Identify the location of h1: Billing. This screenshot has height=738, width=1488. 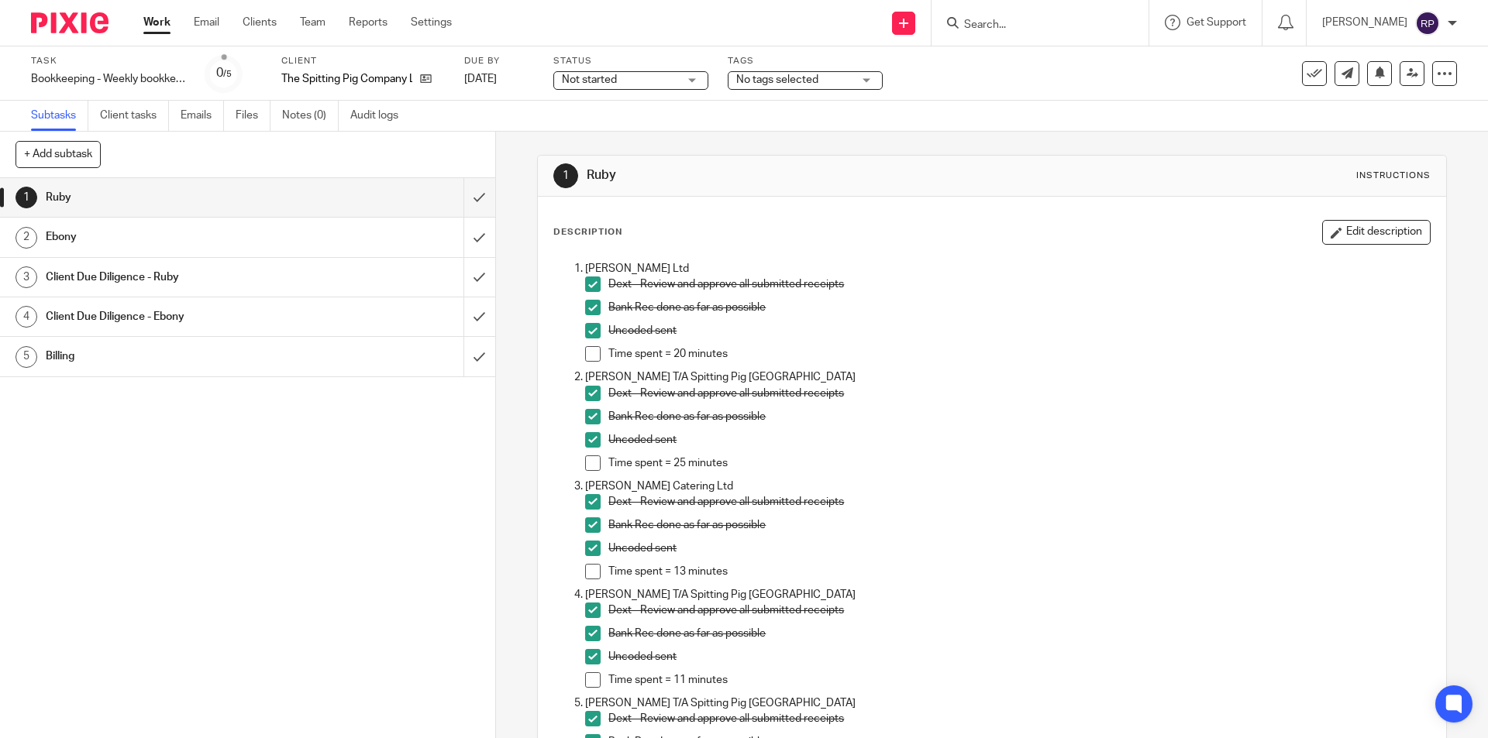
(180, 356).